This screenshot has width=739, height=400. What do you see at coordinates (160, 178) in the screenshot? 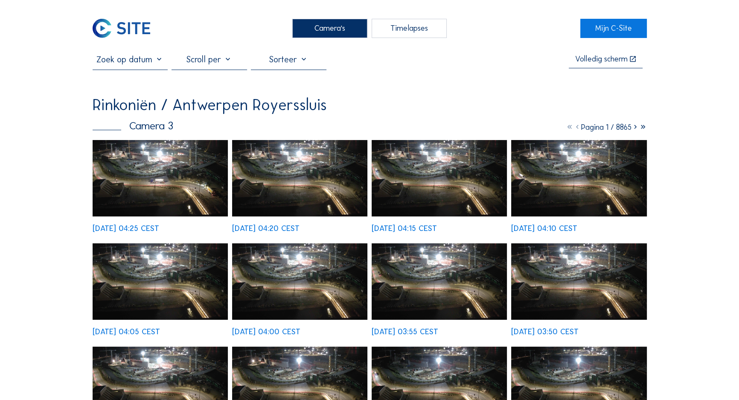
I see `img: image_53378023` at bounding box center [160, 178].